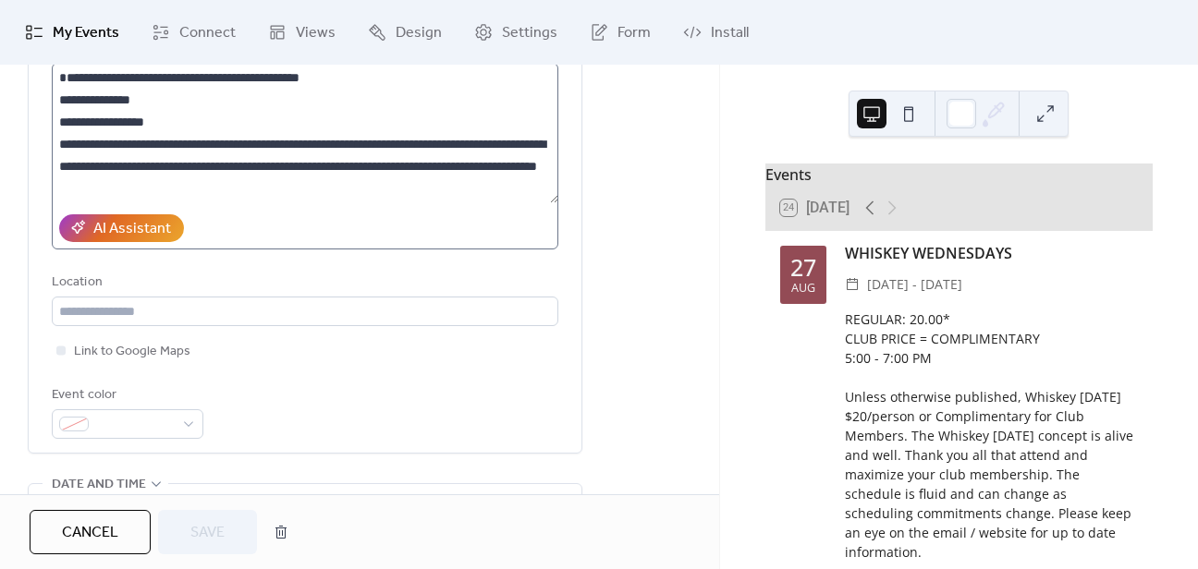 The image size is (1198, 569). I want to click on div: Aug, so click(803, 288).